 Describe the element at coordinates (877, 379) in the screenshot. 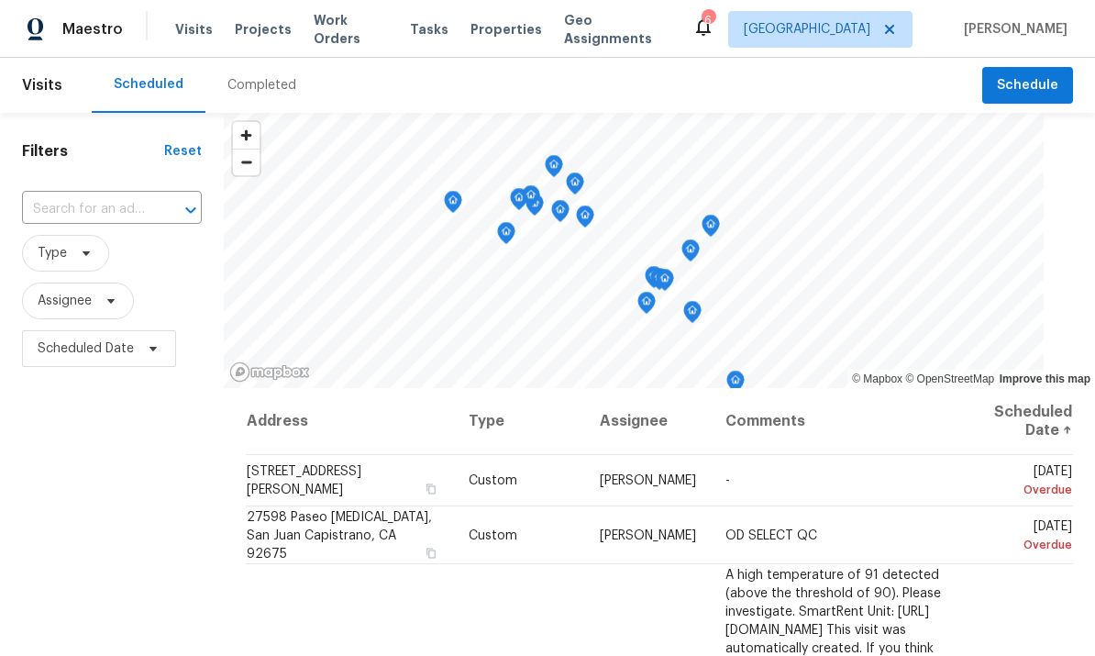

I see `a: Mapbox` at that location.